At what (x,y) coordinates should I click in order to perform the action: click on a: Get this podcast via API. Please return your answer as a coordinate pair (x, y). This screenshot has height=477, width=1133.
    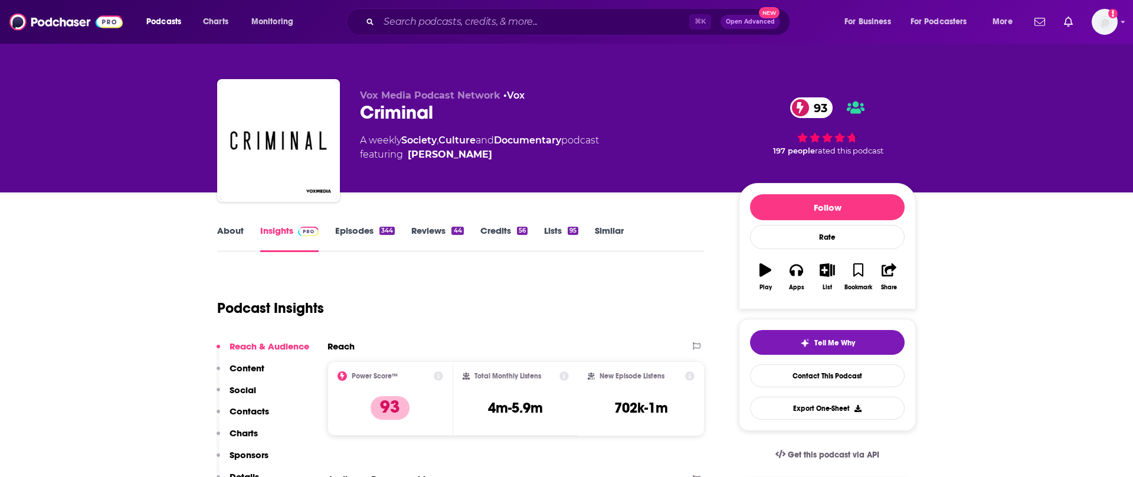
    Looking at the image, I should click on (827, 454).